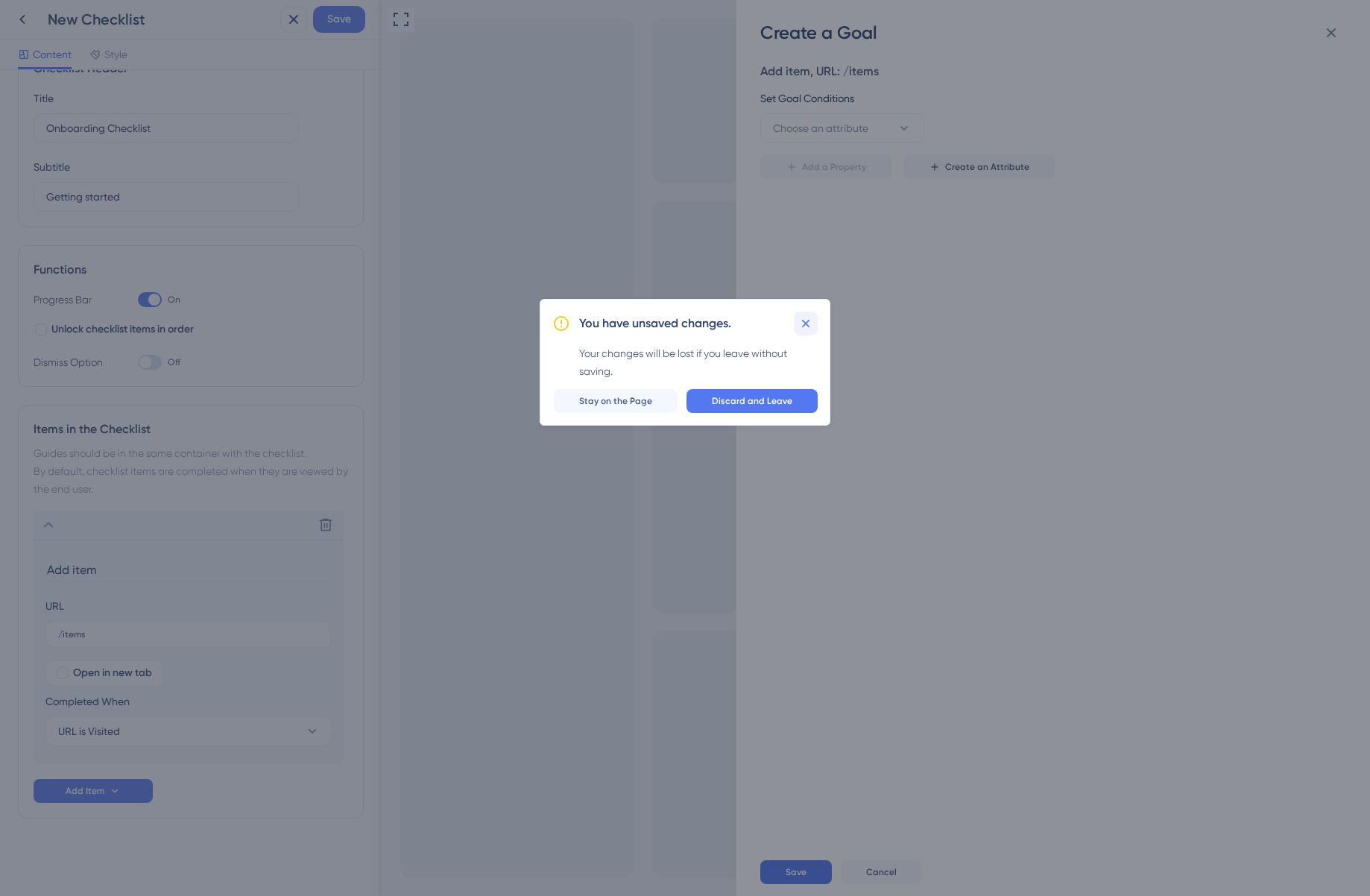 The image size is (1370, 896). I want to click on div: Your changes will be lost if you leave without saving., so click(698, 362).